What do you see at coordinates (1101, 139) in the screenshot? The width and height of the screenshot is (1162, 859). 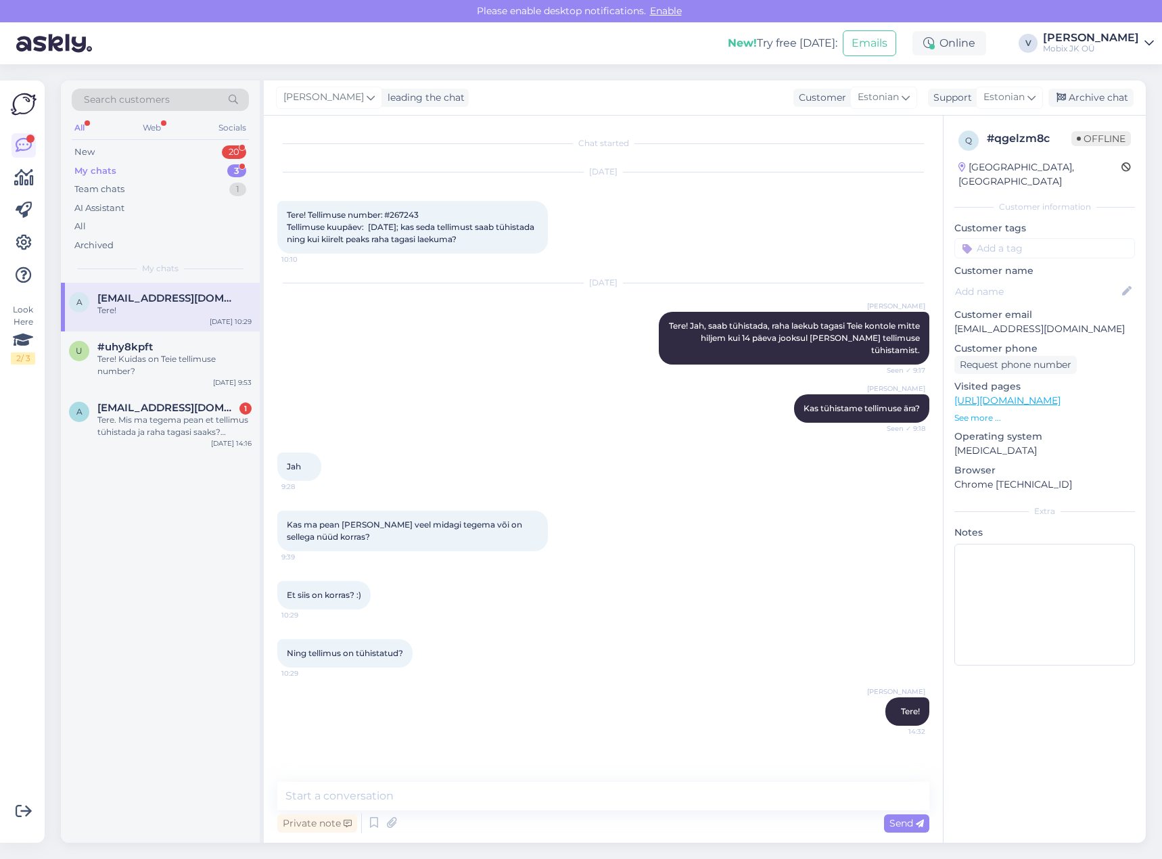 I see `span: Offline` at bounding box center [1101, 139].